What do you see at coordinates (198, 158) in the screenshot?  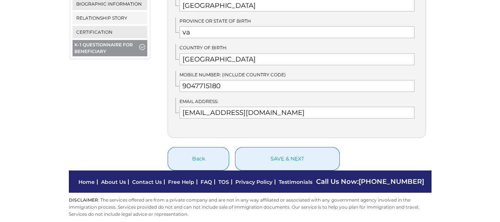 I see `button: Back` at bounding box center [198, 158].